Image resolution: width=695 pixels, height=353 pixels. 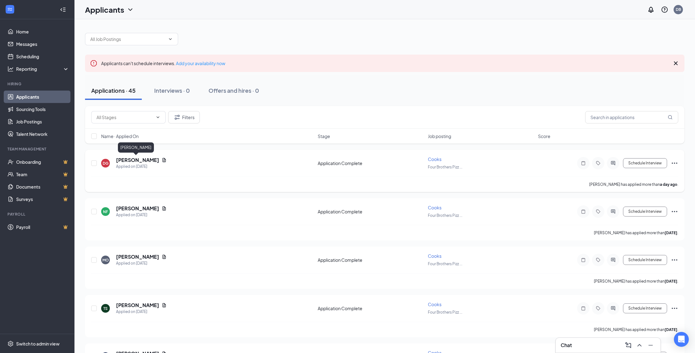 What do you see at coordinates (163, 63) in the screenshot?
I see `span: Applicants can't schedule interviews.` at bounding box center [163, 63].